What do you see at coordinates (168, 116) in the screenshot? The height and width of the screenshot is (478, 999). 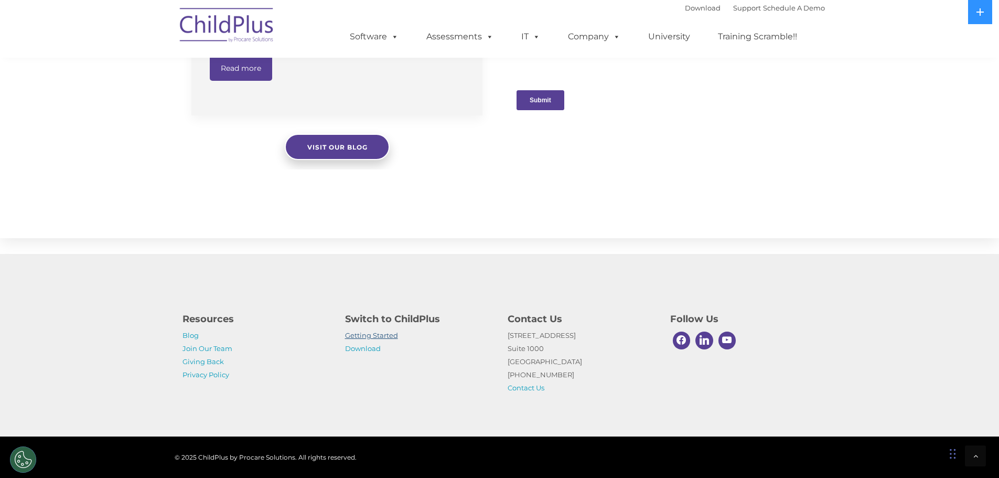 I see `span: Phone number` at bounding box center [168, 116].